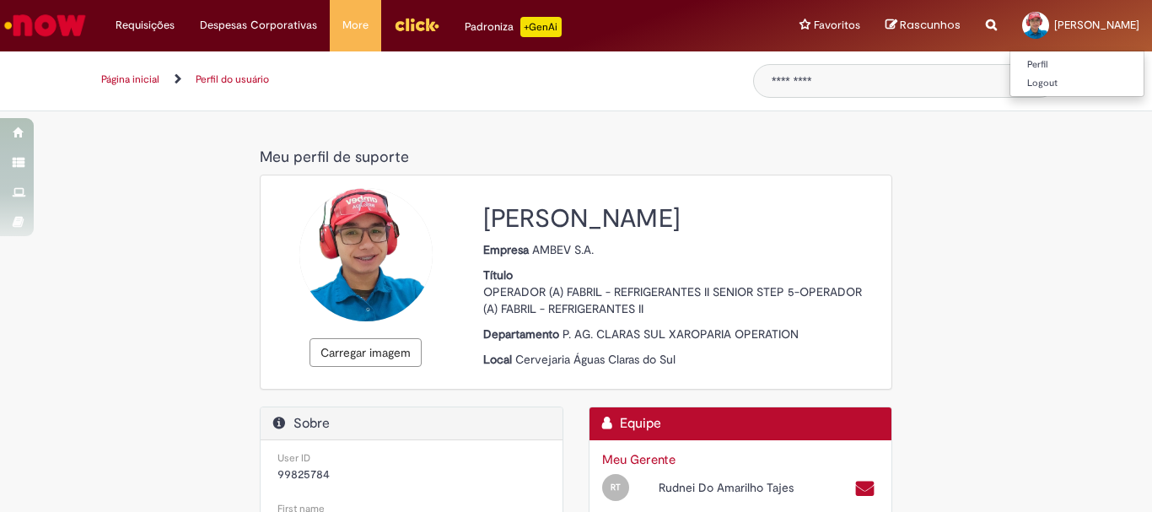  What do you see at coordinates (499, 275) in the screenshot?
I see `strong: Título` at bounding box center [499, 275].